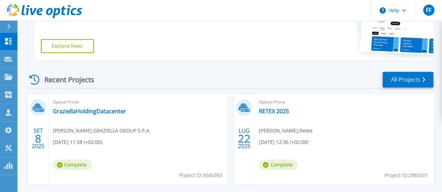 Image resolution: width=442 pixels, height=192 pixels. What do you see at coordinates (200, 176) in the screenshot?
I see `span: Project ID: 3045393` at bounding box center [200, 176].